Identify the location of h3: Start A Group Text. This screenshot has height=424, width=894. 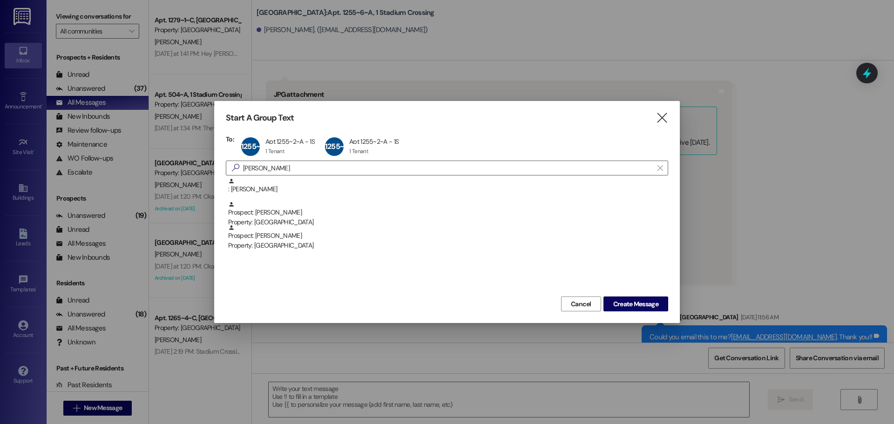
(260, 118).